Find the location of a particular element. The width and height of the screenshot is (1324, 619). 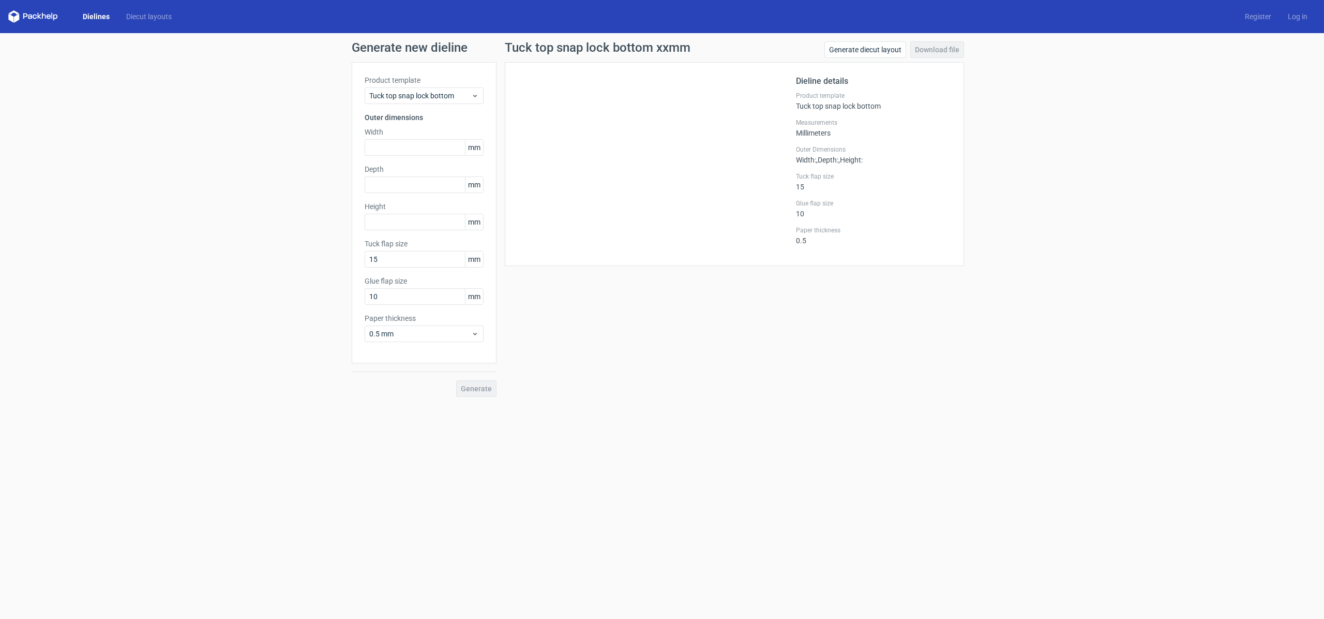

span: 0.5 mm is located at coordinates (420, 334).